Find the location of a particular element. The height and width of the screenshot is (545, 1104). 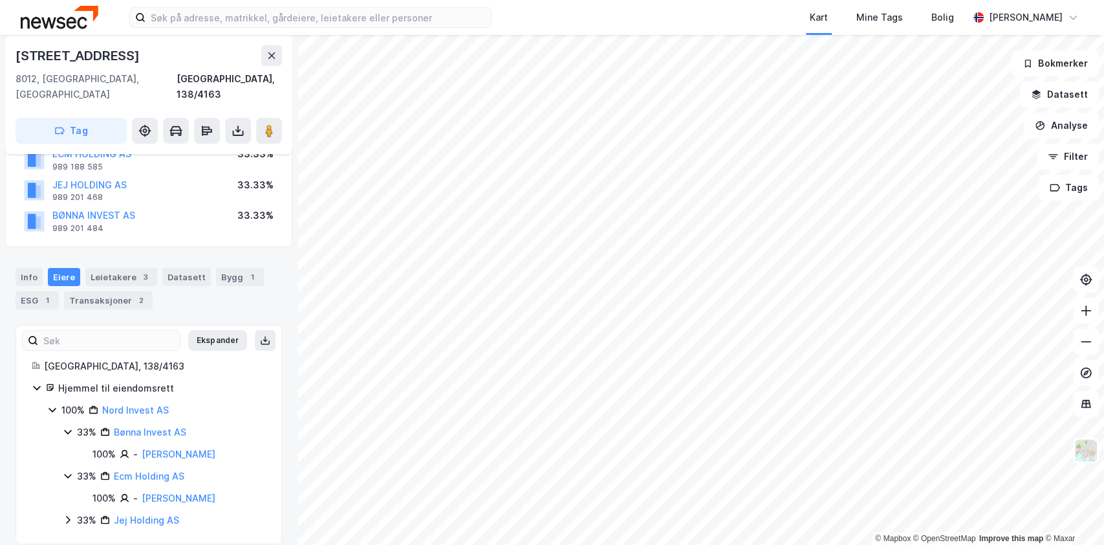

div: Kart is located at coordinates (819, 17).